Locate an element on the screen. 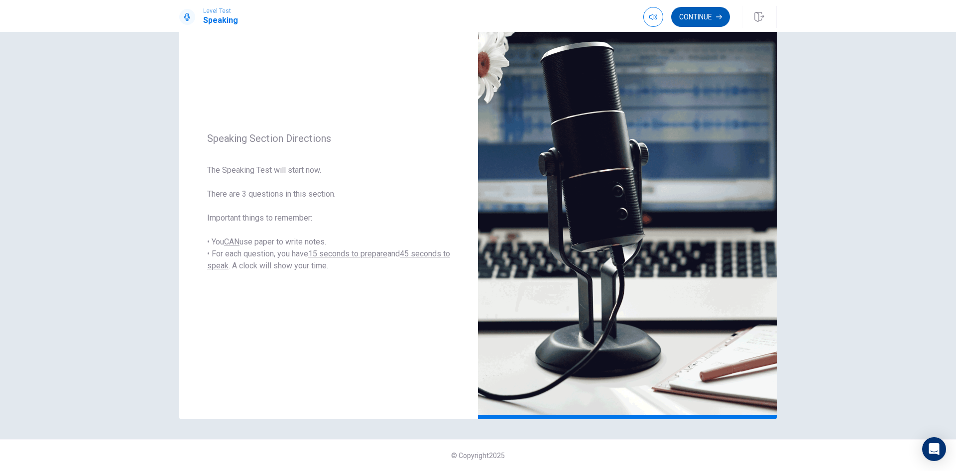  div: Open Intercom Messenger is located at coordinates (935, 449).